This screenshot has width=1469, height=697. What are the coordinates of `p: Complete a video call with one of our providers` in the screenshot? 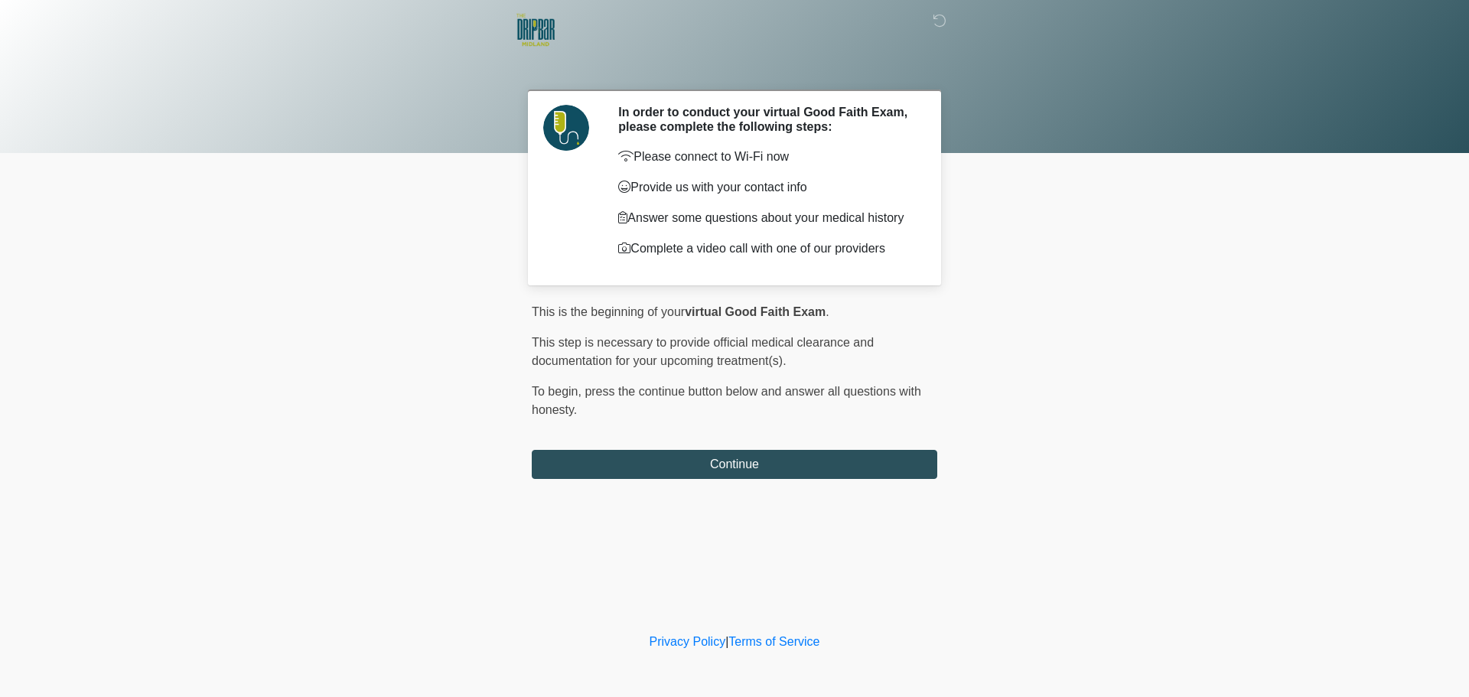 It's located at (766, 249).